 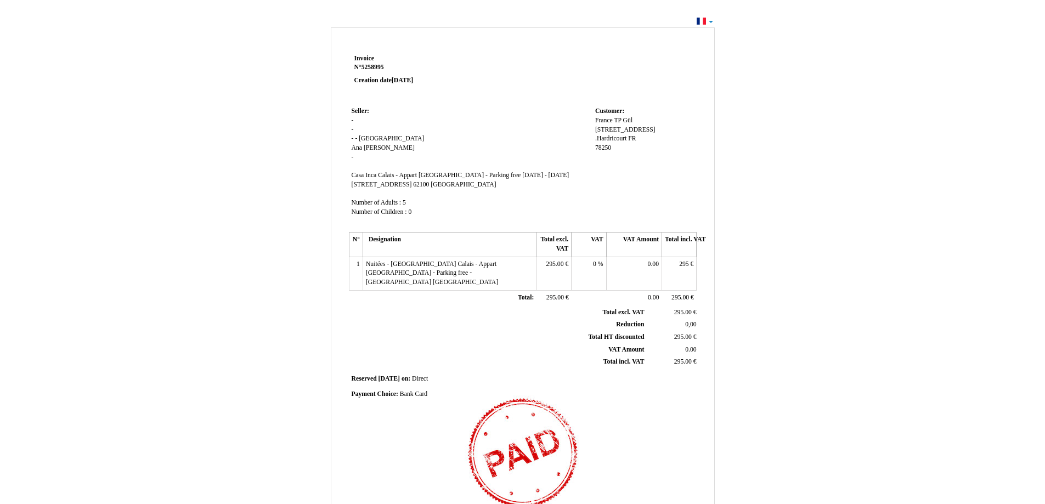 I want to click on span: Number of Children :, so click(x=379, y=212).